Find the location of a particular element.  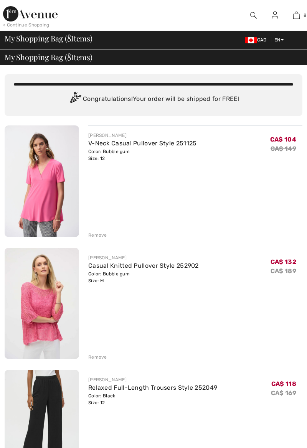

img: search the website is located at coordinates (253, 15).